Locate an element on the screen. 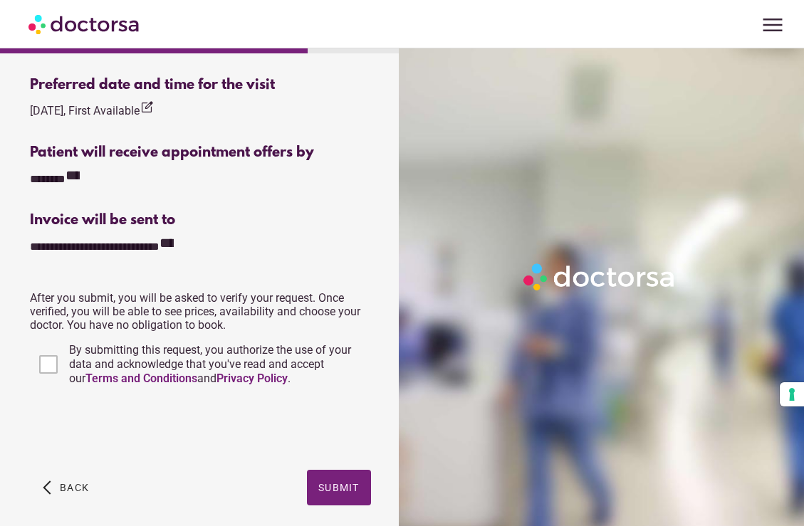  span: menu is located at coordinates (773, 25).